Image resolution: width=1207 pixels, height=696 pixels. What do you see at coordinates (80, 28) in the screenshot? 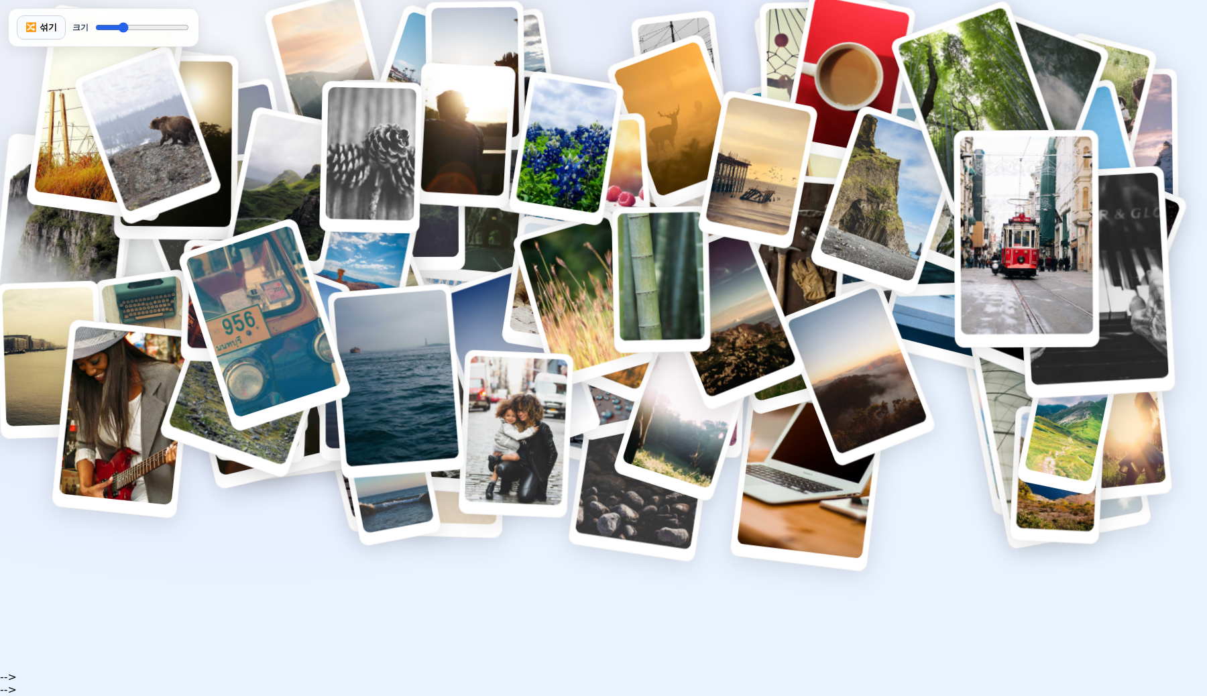
I see `label: 크기` at bounding box center [80, 28].